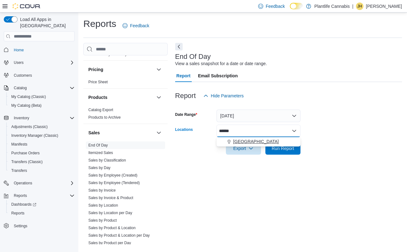  Describe the element at coordinates (98, 98) in the screenshot. I see `h3: Products` at that location.